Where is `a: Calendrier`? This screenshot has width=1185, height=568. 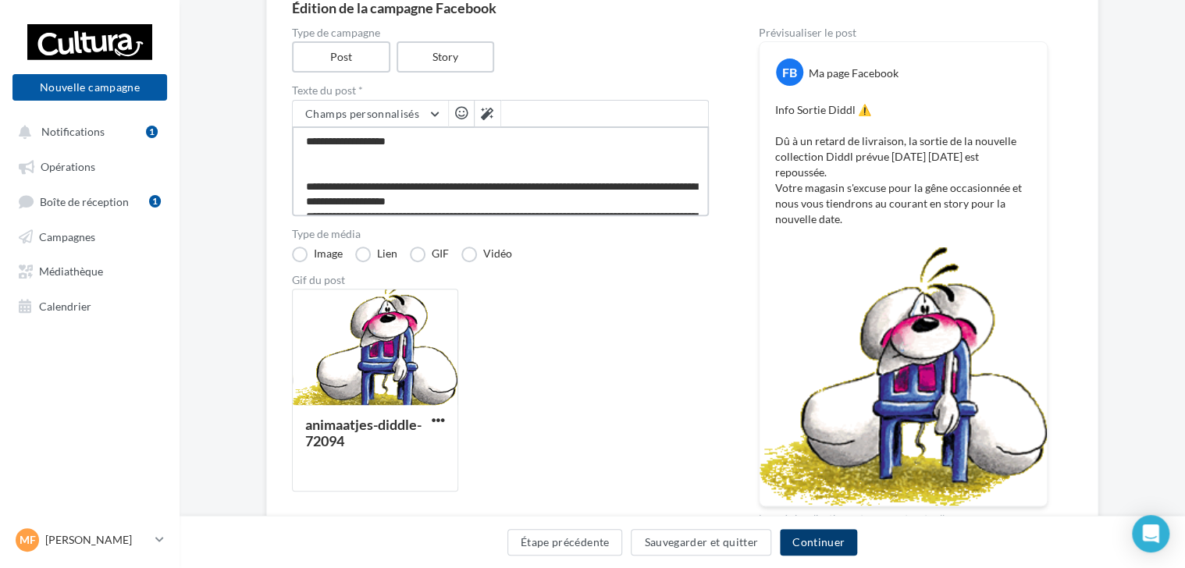 a: Calendrier is located at coordinates (90, 305).